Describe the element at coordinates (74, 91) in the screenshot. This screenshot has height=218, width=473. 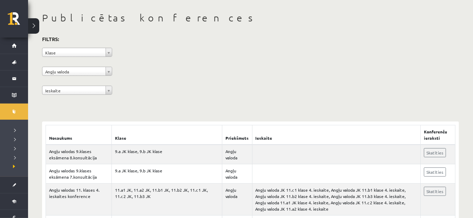
I see `span: Ieskaite` at that location.